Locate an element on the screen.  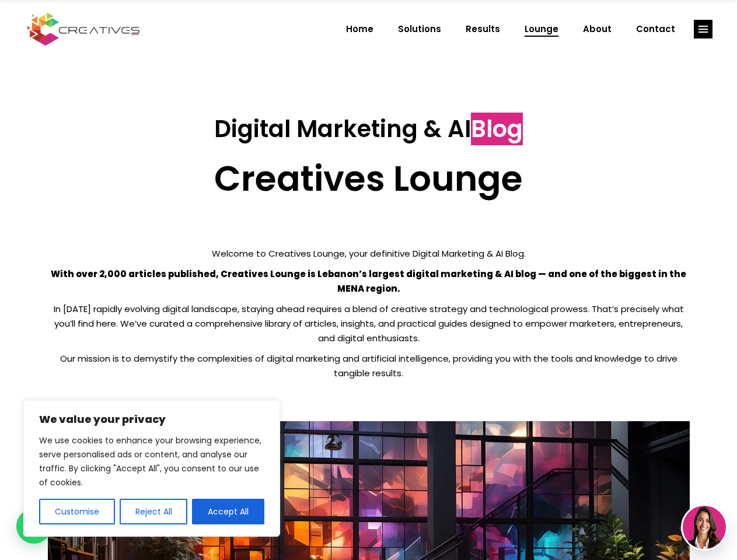
span: Results is located at coordinates (483, 29).